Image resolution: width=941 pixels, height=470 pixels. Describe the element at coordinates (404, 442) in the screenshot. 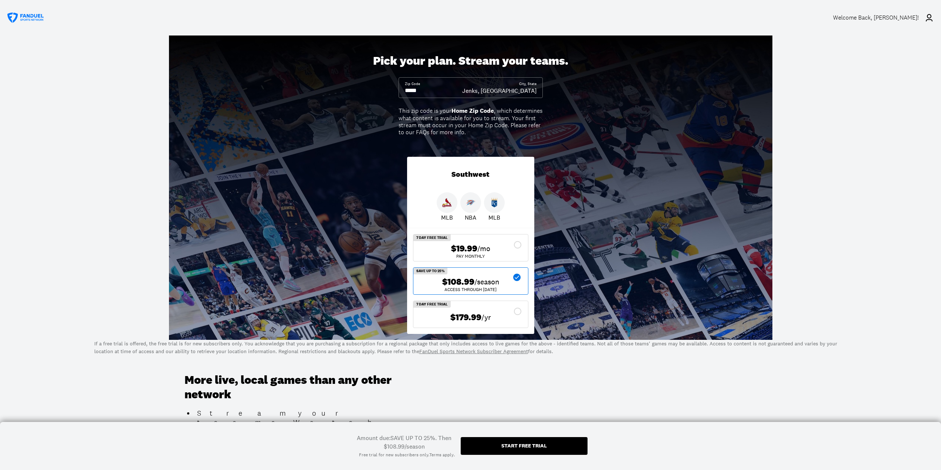

I see `div: Amount due: SAVE UP TO 25%. Then $108.99/season` at that location.